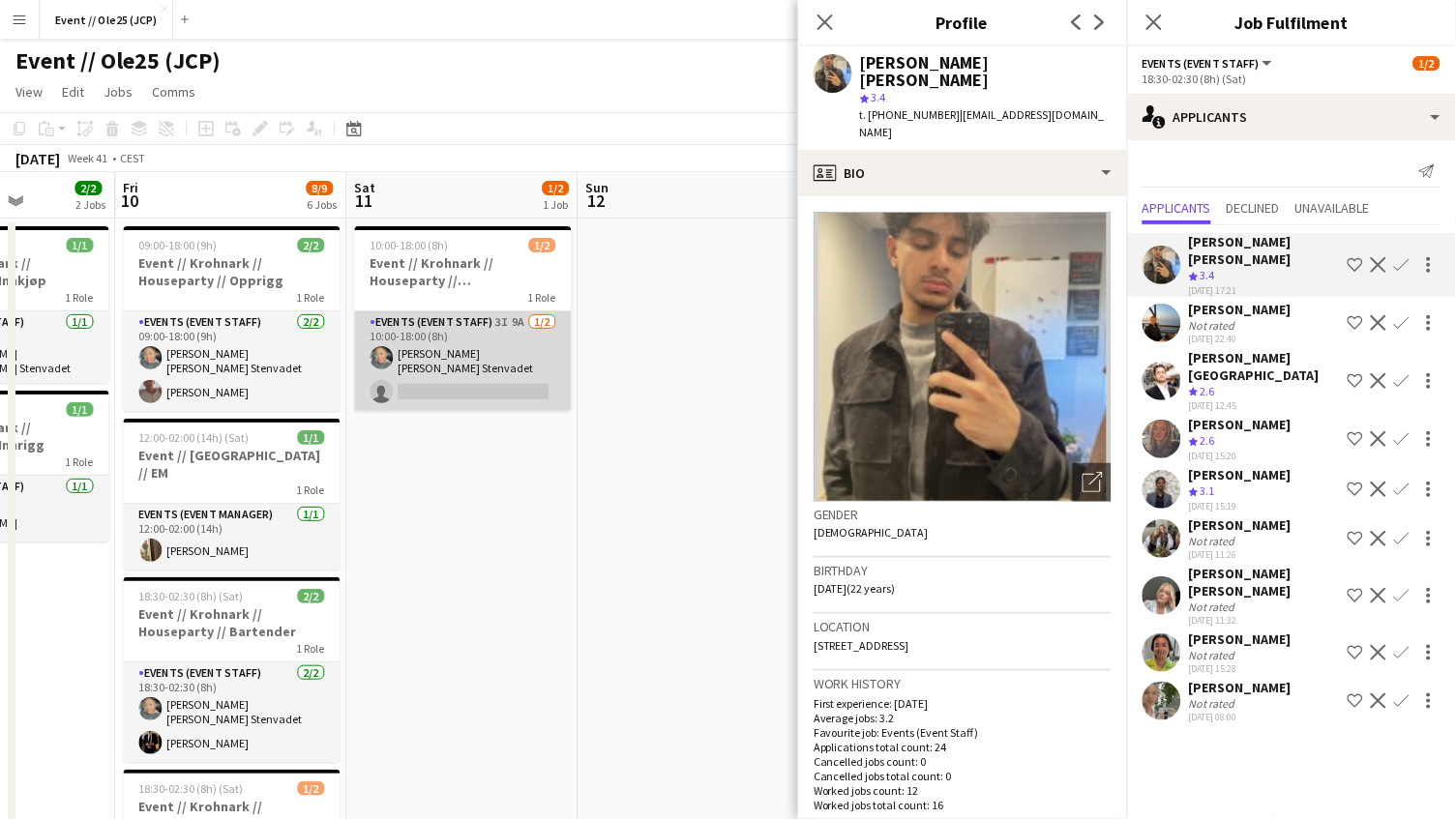  I want to click on p: Worked jobs count: 12, so click(962, 790).